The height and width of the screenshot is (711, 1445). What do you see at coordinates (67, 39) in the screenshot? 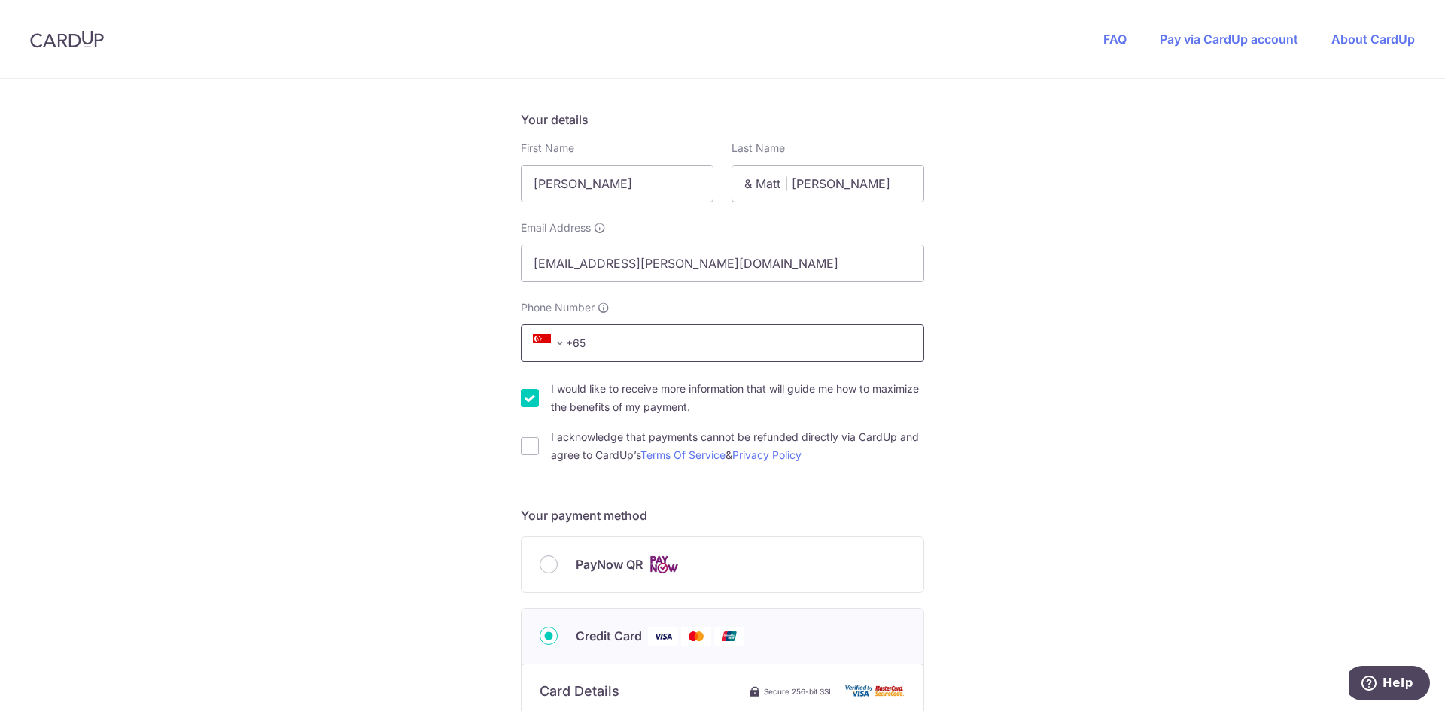
I see `img: CardUp` at bounding box center [67, 39].